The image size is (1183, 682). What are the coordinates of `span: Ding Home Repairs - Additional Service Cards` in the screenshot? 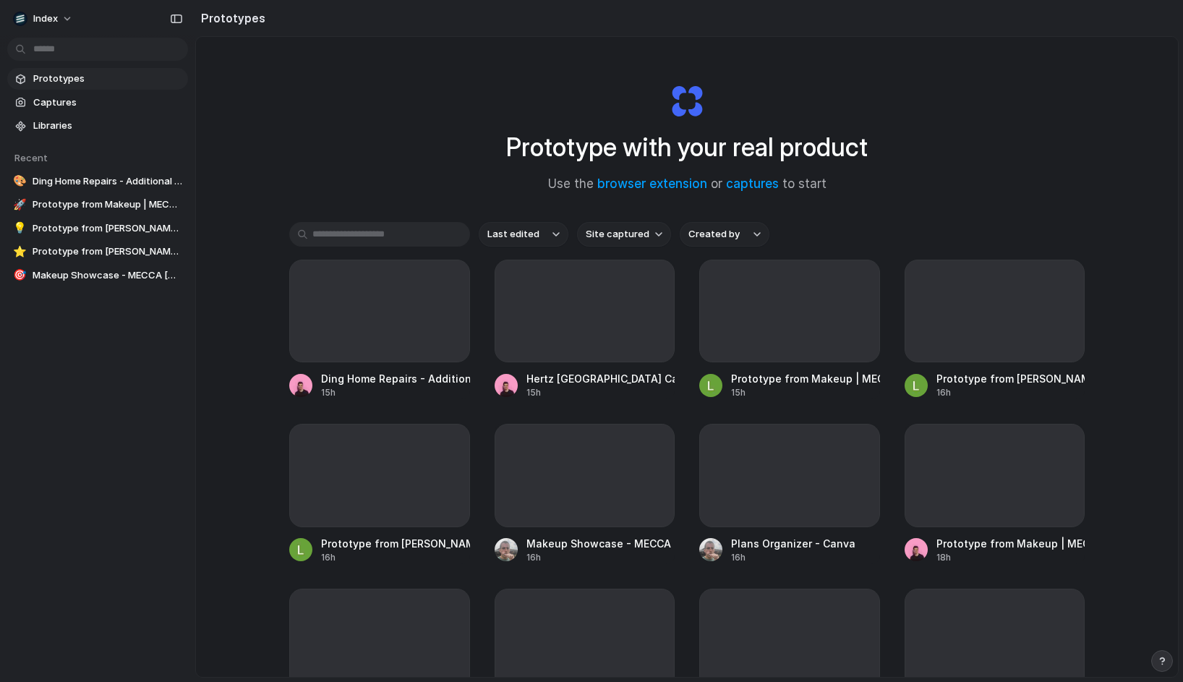 It's located at (107, 181).